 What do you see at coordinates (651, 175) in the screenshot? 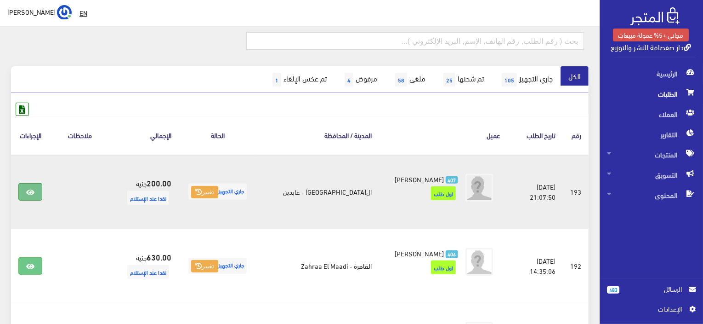
I see `span: التسويق` at bounding box center [651, 175].